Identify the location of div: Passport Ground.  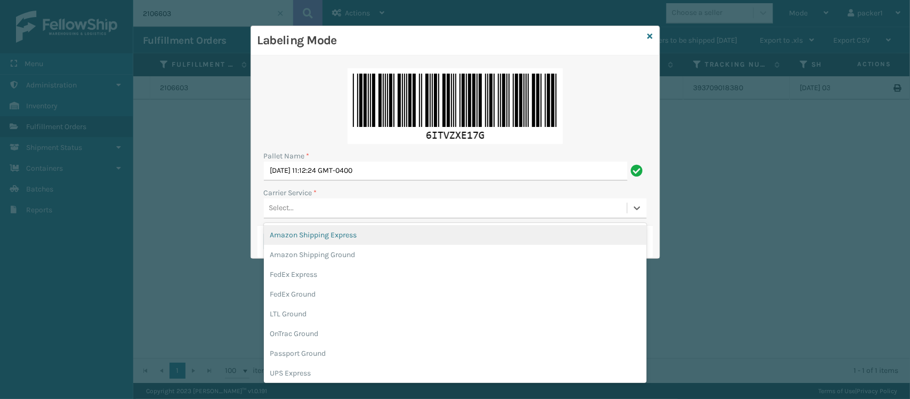
(455, 353).